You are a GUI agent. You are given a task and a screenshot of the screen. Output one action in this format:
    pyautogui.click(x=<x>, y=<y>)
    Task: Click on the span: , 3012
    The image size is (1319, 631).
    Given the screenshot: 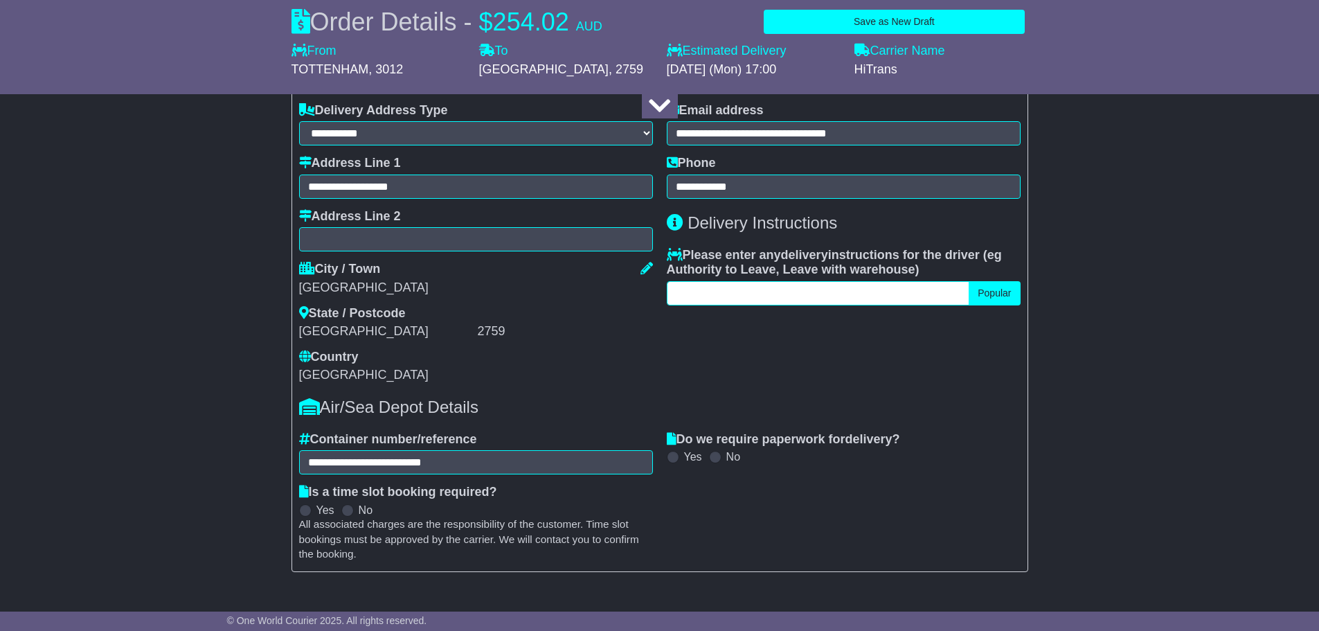 What is the action you would take?
    pyautogui.click(x=386, y=69)
    